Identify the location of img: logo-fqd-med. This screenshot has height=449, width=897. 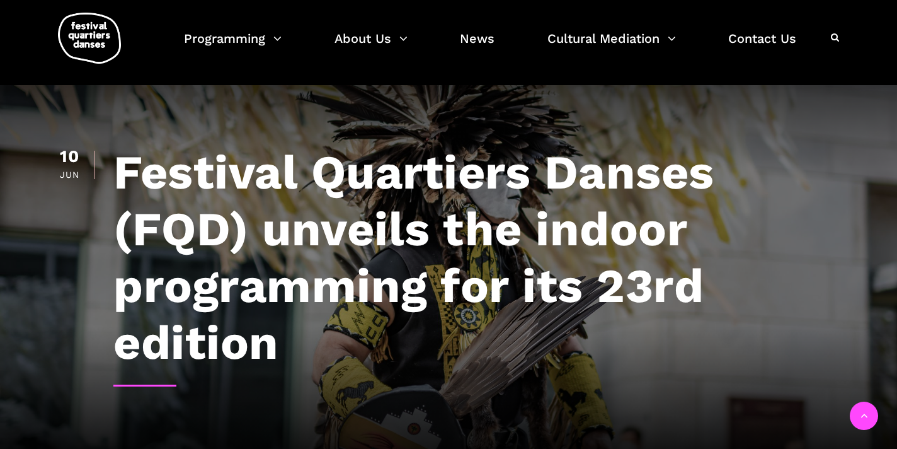
(89, 38).